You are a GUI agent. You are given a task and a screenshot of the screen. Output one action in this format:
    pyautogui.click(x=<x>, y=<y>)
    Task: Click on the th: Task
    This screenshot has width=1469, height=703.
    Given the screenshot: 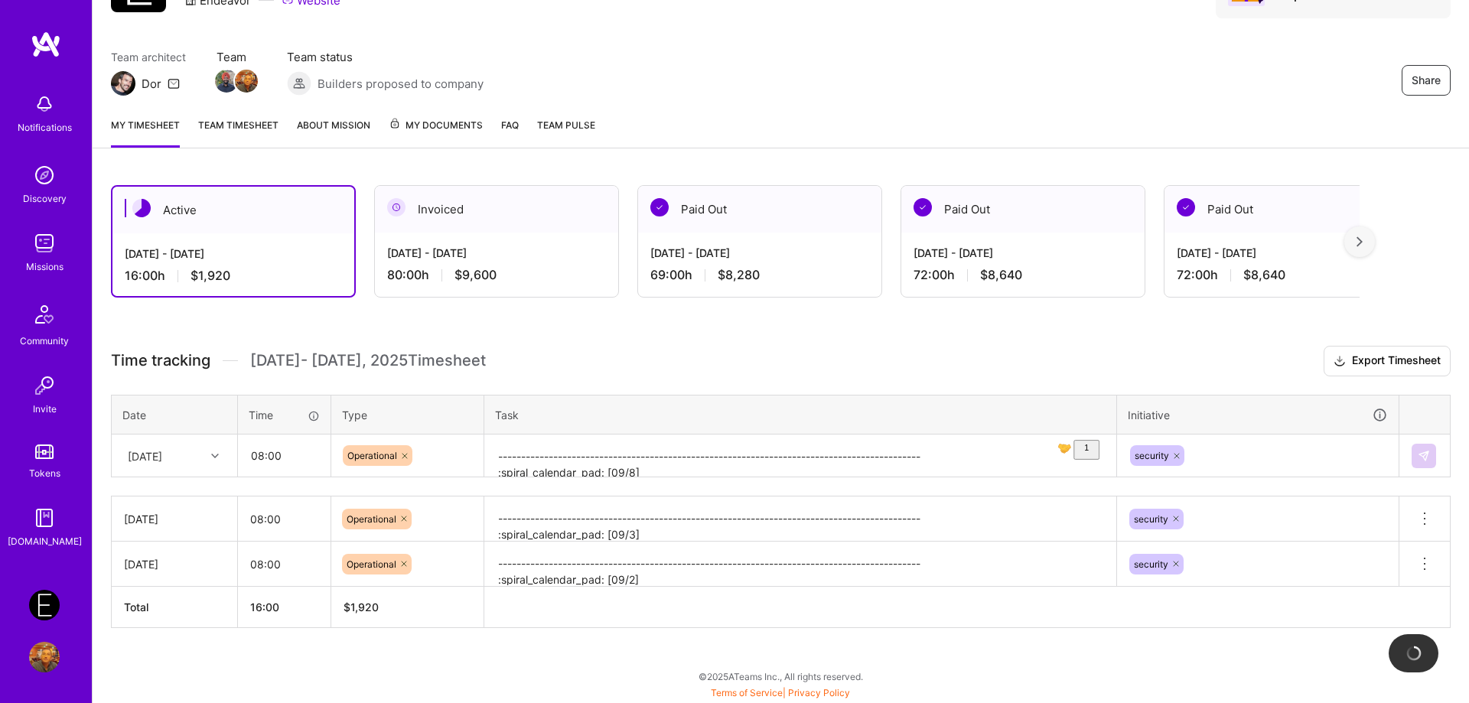 What is the action you would take?
    pyautogui.click(x=800, y=415)
    